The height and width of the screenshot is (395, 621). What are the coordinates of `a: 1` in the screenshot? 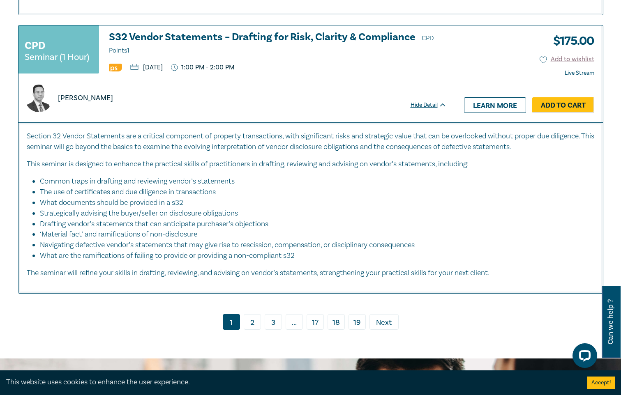 It's located at (231, 322).